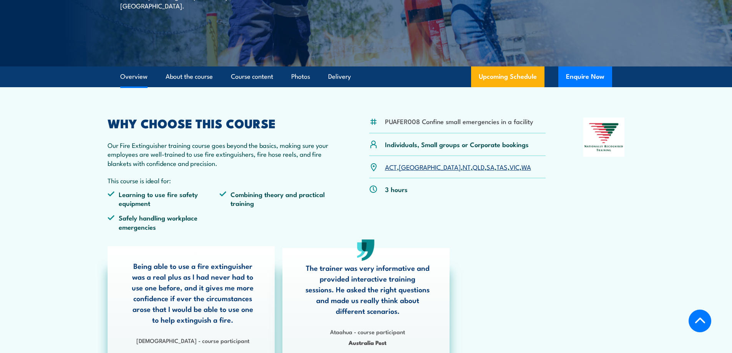 The width and height of the screenshot is (732, 353). Describe the element at coordinates (479, 167) in the screenshot. I see `a: QLD` at that location.